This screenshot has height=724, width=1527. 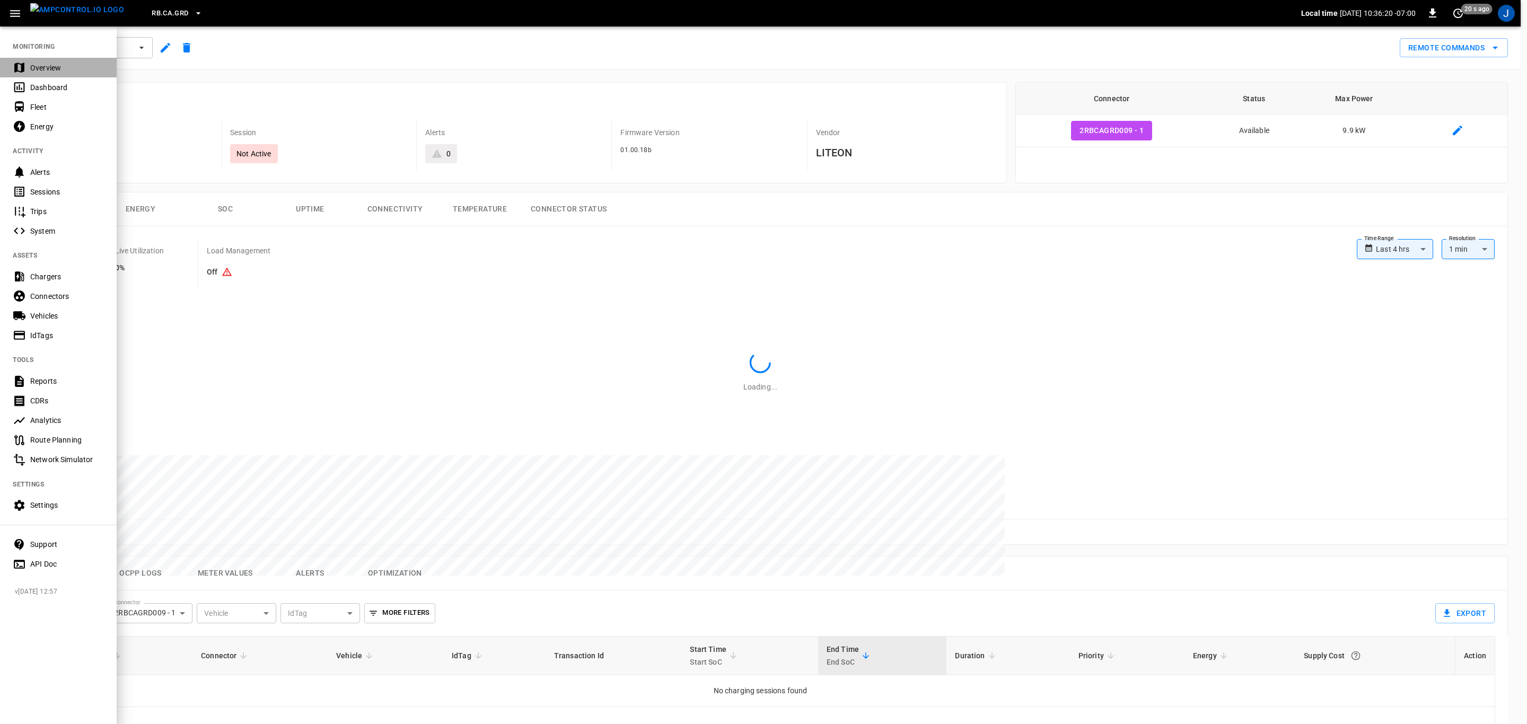 I want to click on div: Dashboard, so click(x=67, y=87).